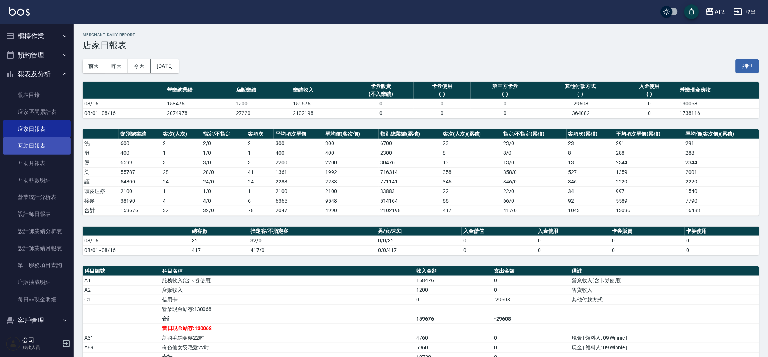 The height and width of the screenshot is (357, 768). I want to click on a: 互助點數明細, so click(37, 180).